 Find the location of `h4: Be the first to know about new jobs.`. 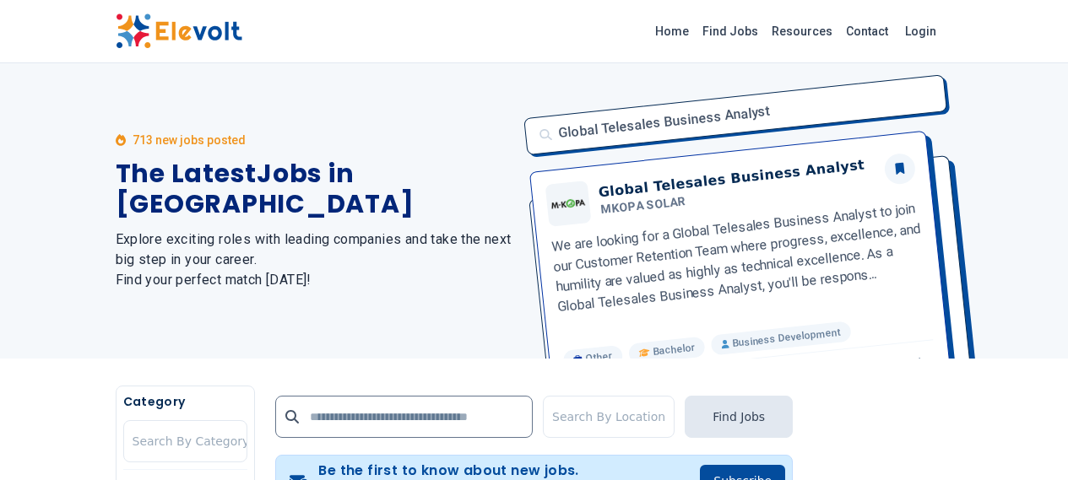

h4: Be the first to know about new jobs. is located at coordinates (477, 471).